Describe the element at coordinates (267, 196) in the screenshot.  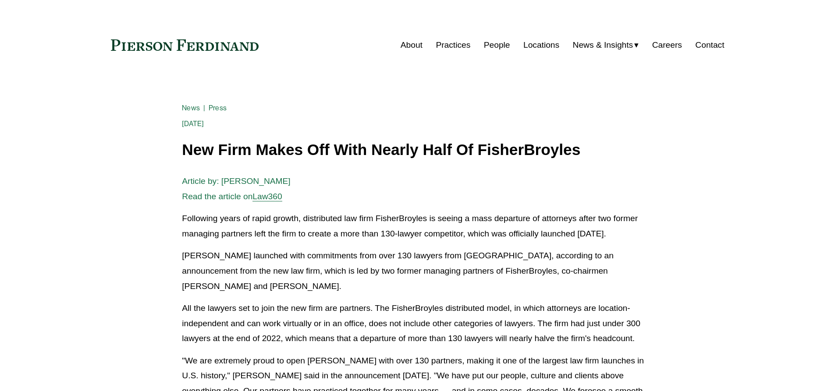
I see `span: Law360` at that location.